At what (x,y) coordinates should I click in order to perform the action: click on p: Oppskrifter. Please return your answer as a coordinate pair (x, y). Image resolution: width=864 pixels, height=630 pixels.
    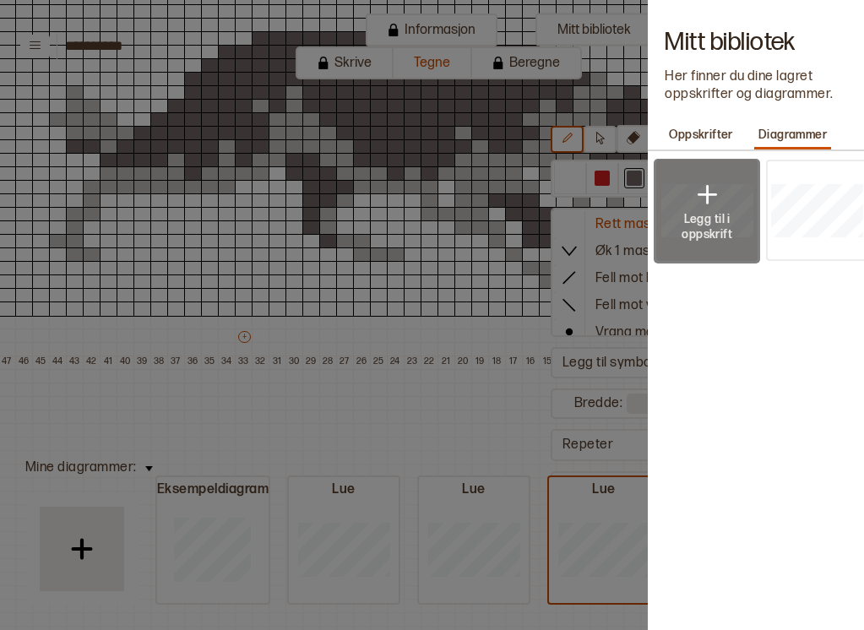
    Looking at the image, I should click on (701, 135).